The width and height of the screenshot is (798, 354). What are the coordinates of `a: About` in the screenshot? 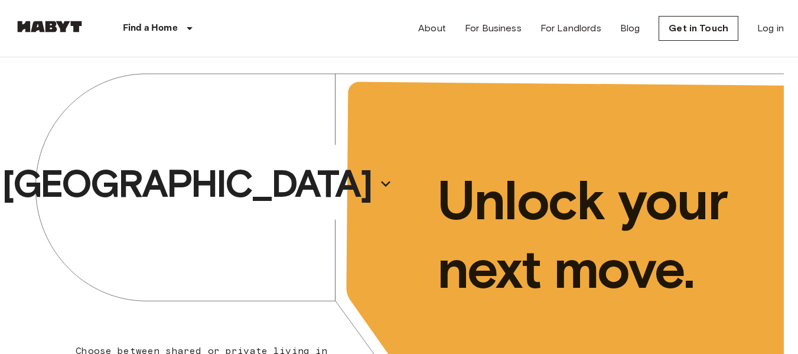 It's located at (432, 28).